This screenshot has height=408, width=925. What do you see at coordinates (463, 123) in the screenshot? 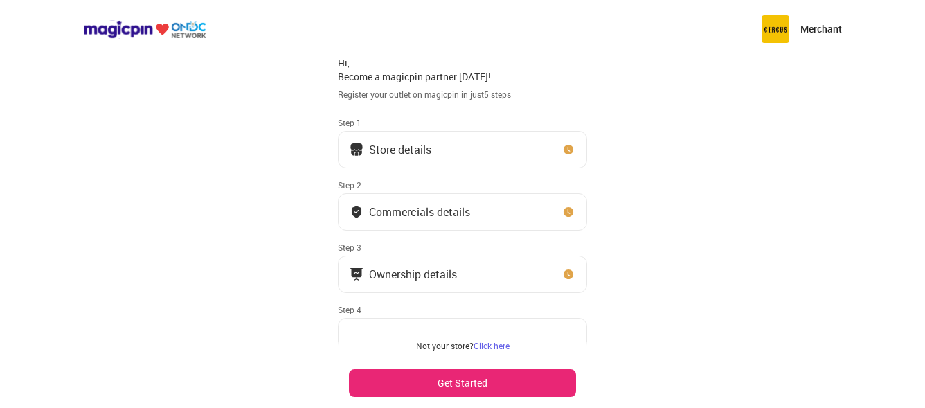
I see `div: Step 1` at bounding box center [463, 123].